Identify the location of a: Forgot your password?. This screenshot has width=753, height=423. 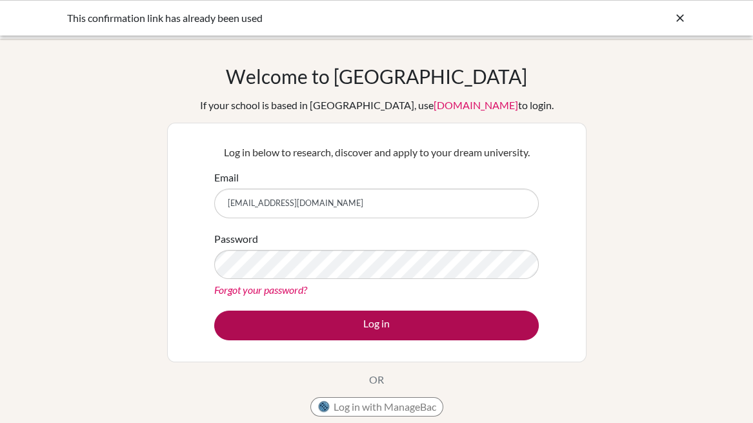
(261, 289).